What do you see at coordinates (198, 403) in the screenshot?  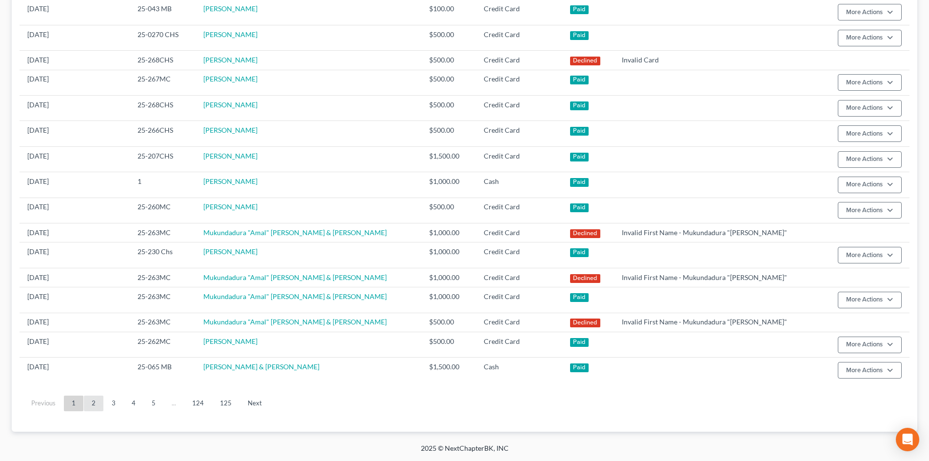 I see `a: 124` at bounding box center [198, 403].